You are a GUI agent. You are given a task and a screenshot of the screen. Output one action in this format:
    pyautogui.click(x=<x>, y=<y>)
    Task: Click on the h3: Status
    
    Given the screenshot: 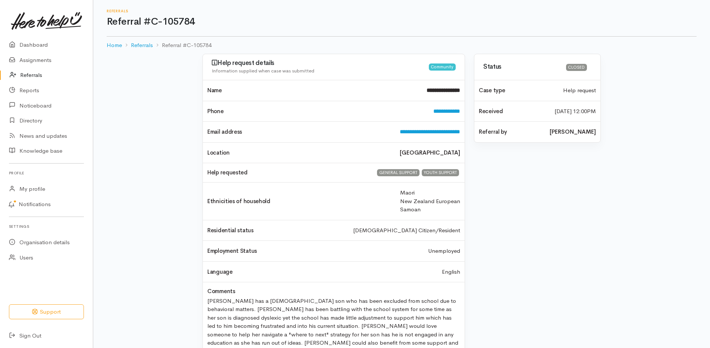 What is the action you would take?
    pyautogui.click(x=523, y=67)
    